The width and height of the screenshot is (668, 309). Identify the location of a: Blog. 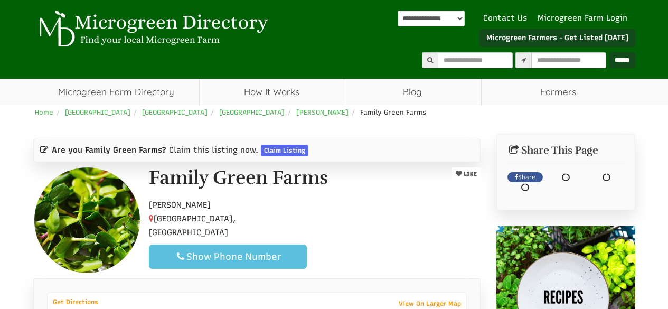
(413, 92).